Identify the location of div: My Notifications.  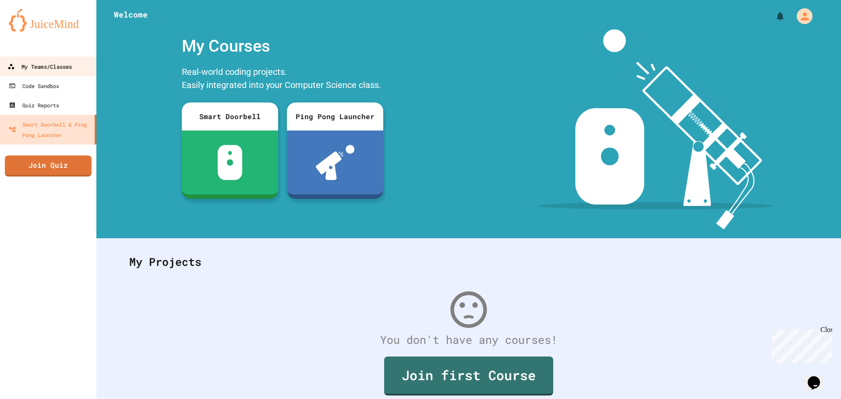
(773, 16).